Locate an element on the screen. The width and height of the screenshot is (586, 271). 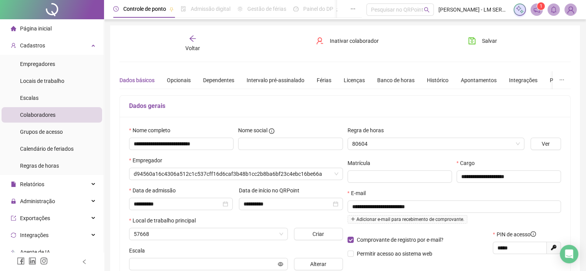
span: export is located at coordinates (13, 218).